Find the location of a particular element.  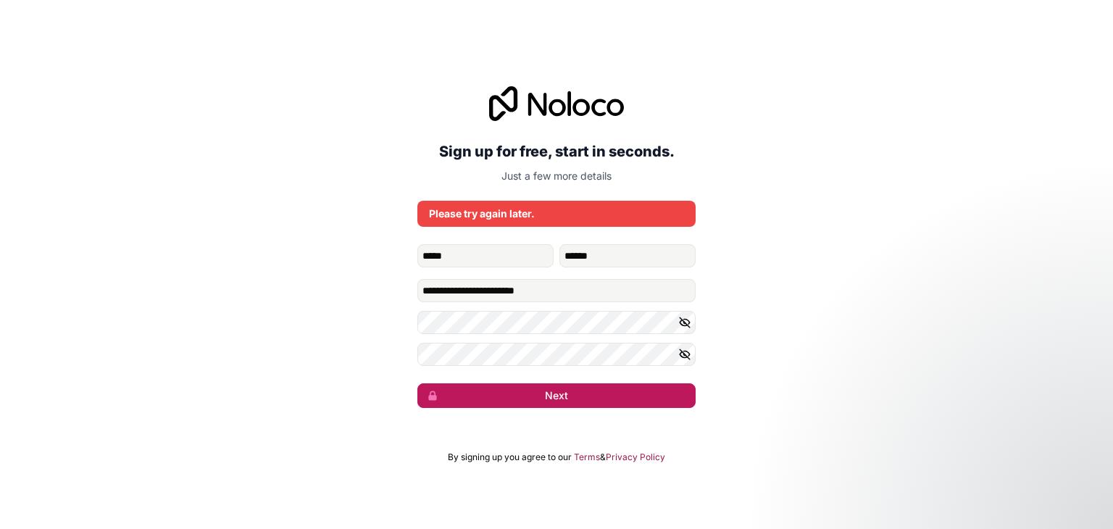

div: Please try again later. is located at coordinates (557, 214).